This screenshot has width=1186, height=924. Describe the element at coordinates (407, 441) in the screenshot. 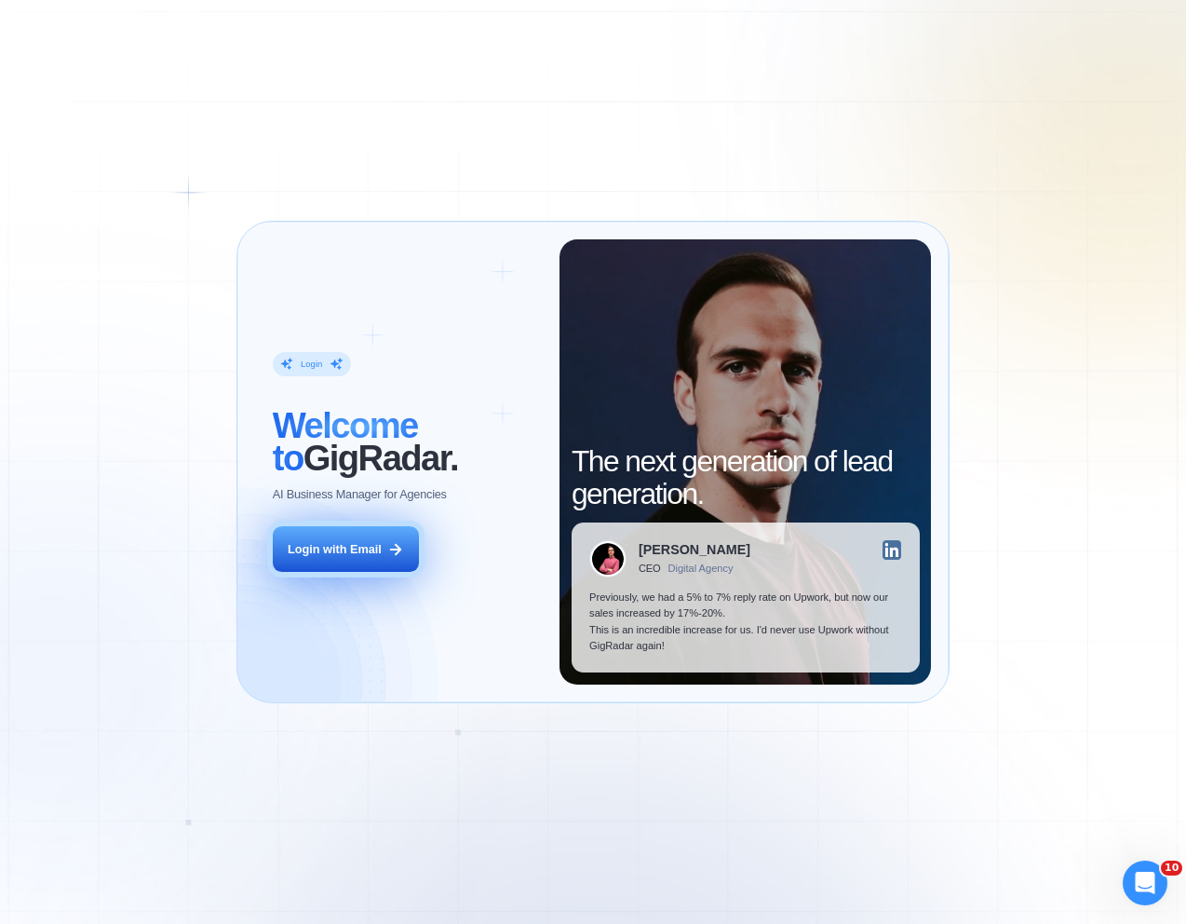

I see `h2: ‍ GigRadar.` at that location.